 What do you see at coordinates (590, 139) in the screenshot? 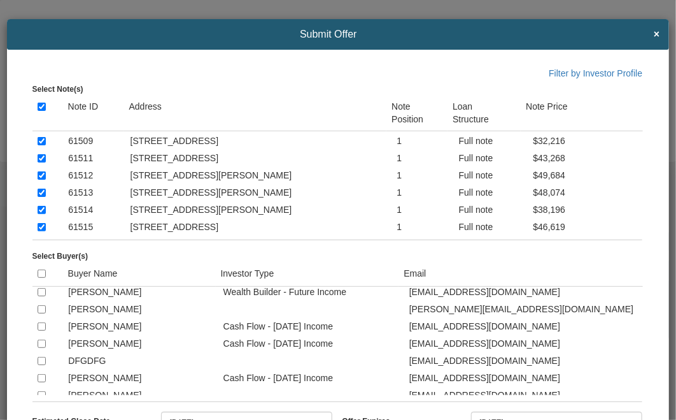
I see `td: $32,216` at bounding box center [590, 139].